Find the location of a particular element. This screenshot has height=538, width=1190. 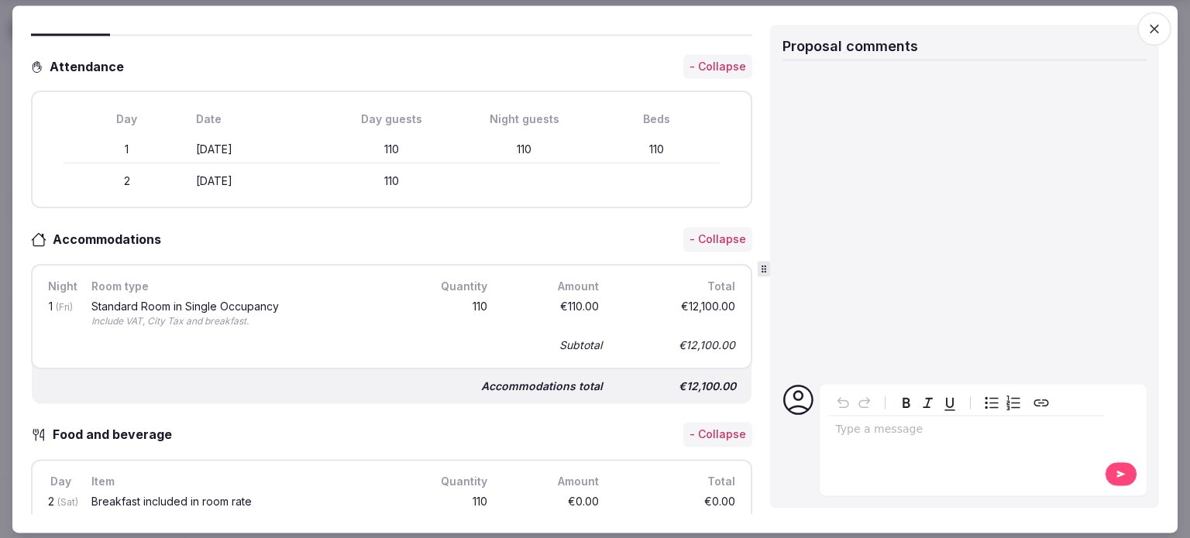

h3: Food and beverage is located at coordinates (117, 435).